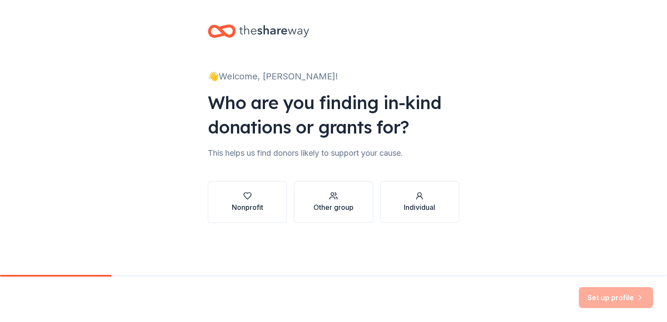 Image resolution: width=667 pixels, height=322 pixels. Describe the element at coordinates (333, 115) in the screenshot. I see `div: Who are you finding in-kind donations or grants for?` at that location.